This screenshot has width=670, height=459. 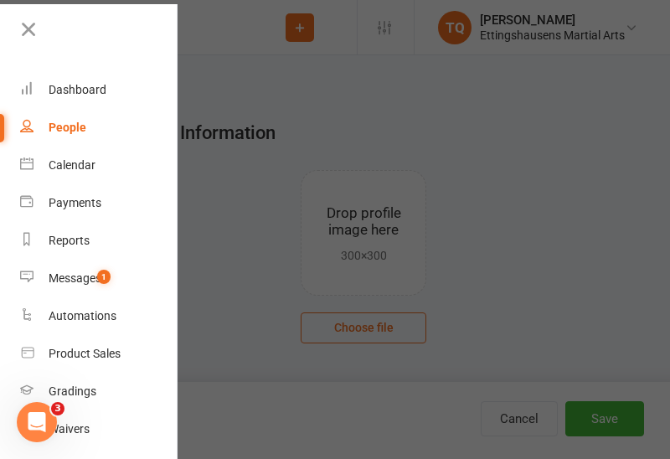 I want to click on a: Product Sales, so click(x=99, y=353).